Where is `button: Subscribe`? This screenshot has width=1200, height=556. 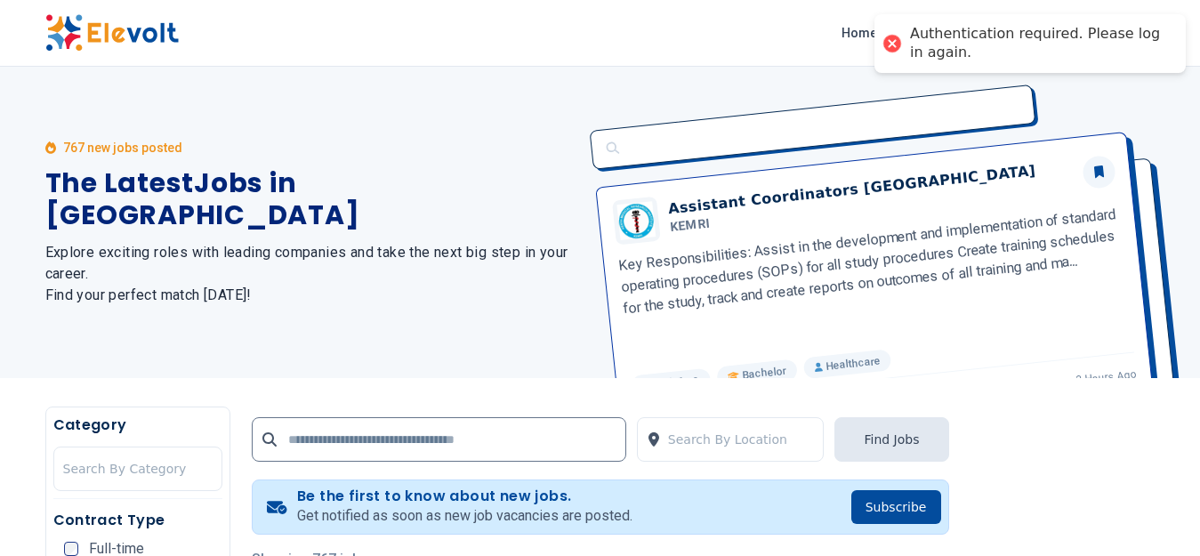
button: Subscribe is located at coordinates (896, 507).